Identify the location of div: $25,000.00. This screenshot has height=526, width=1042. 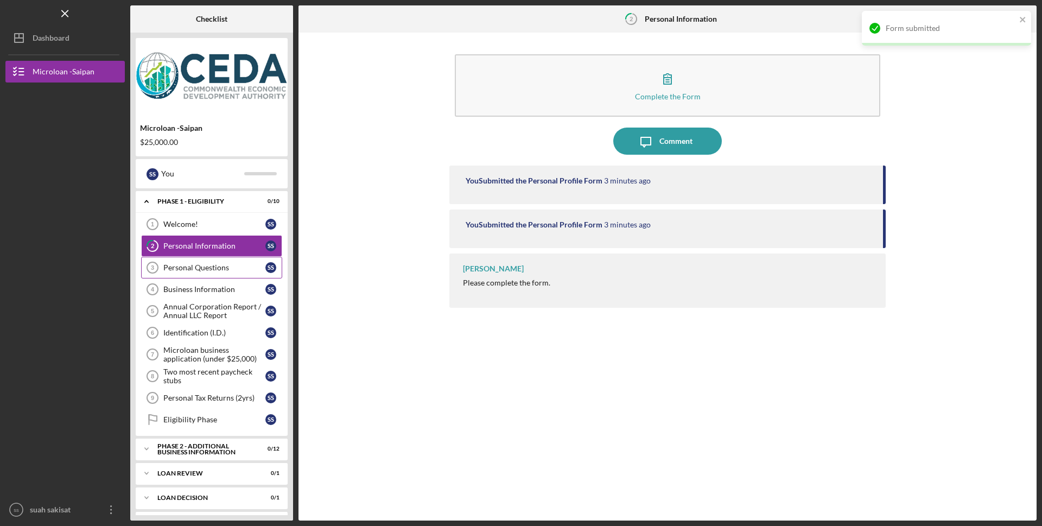
(212, 142).